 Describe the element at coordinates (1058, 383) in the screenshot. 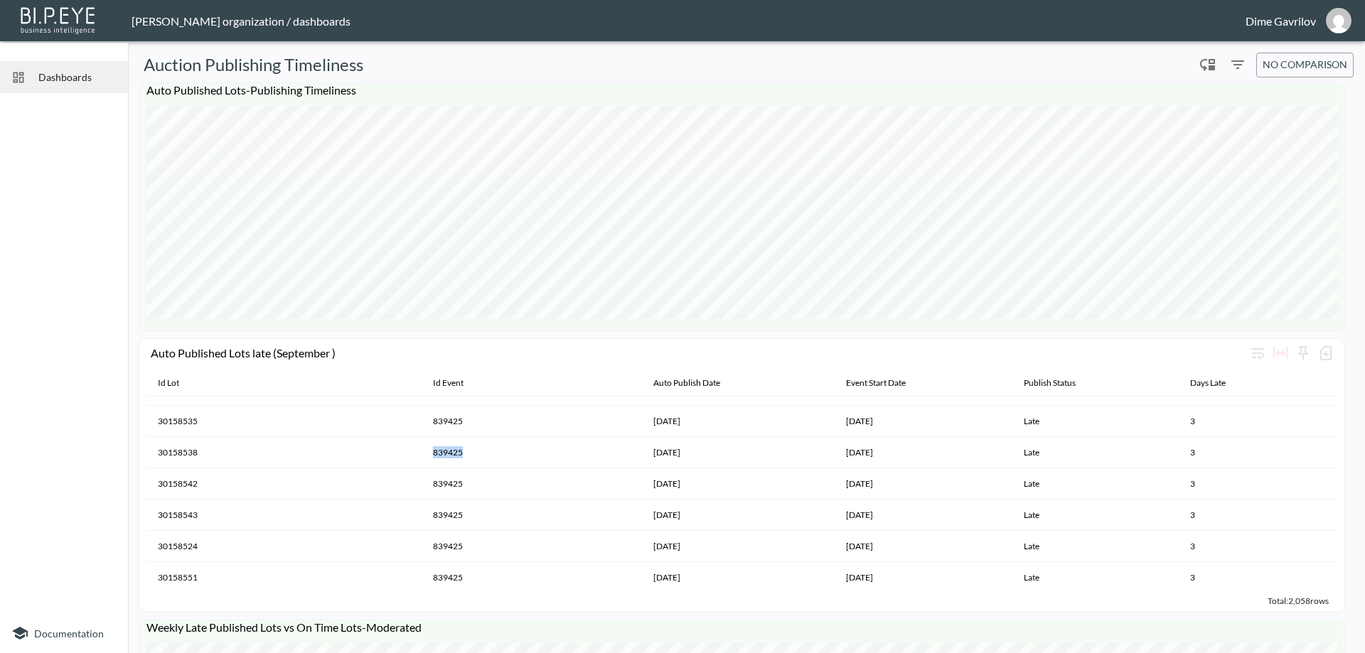

I see `span: Publish Status` at that location.